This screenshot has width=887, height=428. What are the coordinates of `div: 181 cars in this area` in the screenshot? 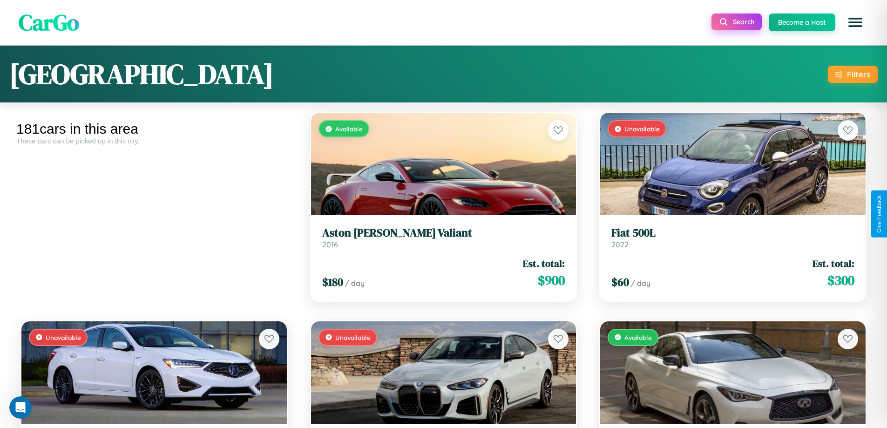 It's located at (154, 129).